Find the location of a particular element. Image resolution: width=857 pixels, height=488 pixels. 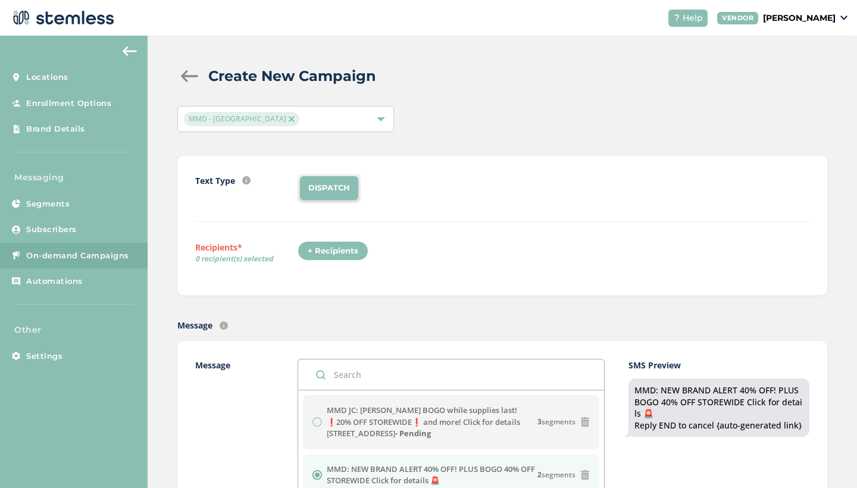

span: Settings is located at coordinates (44, 356).